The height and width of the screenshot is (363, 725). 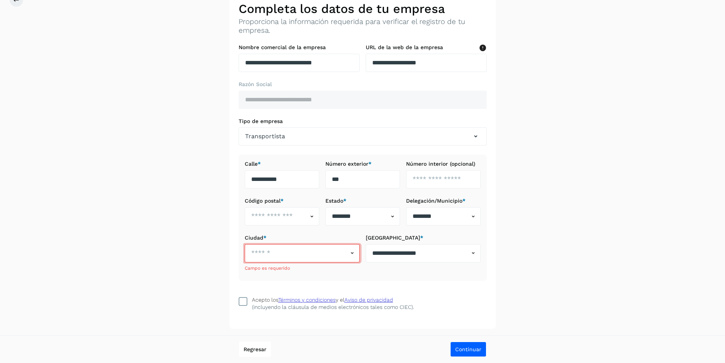 I want to click on label: Estado, so click(x=363, y=201).